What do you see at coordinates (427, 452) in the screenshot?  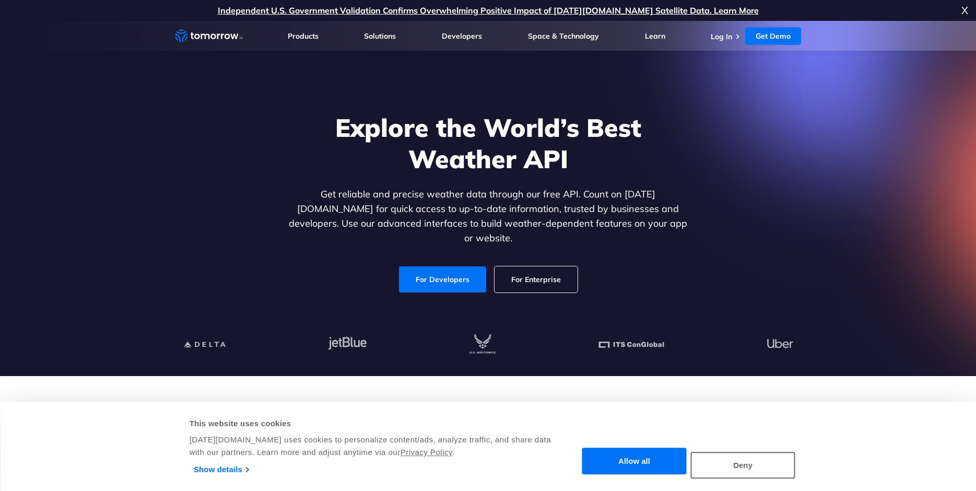 I see `a: Privacy Policy` at bounding box center [427, 452].